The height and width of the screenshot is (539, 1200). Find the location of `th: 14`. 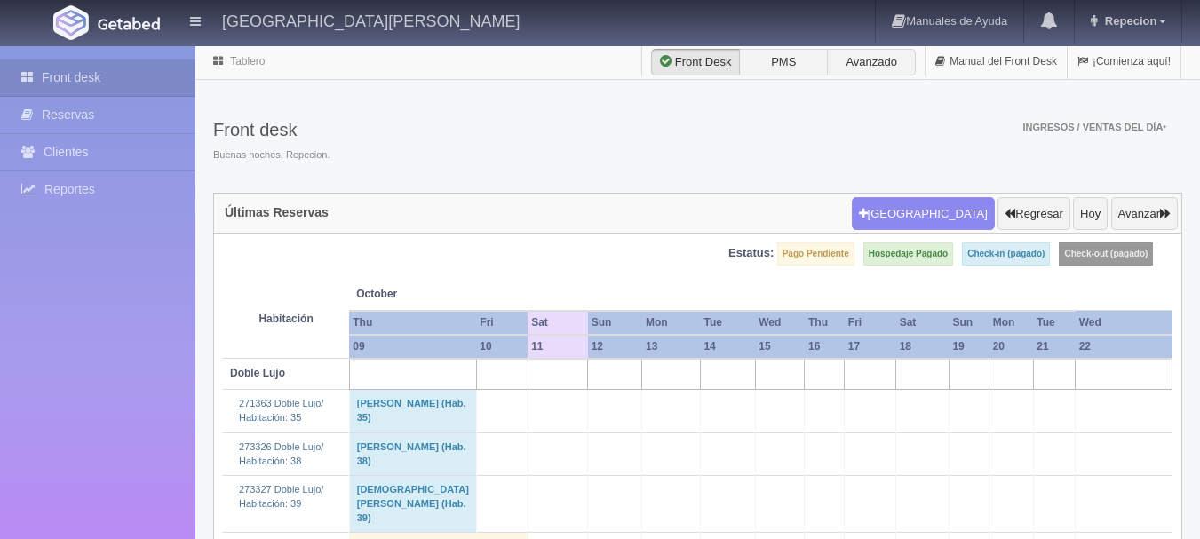

th: 14 is located at coordinates (728, 347).